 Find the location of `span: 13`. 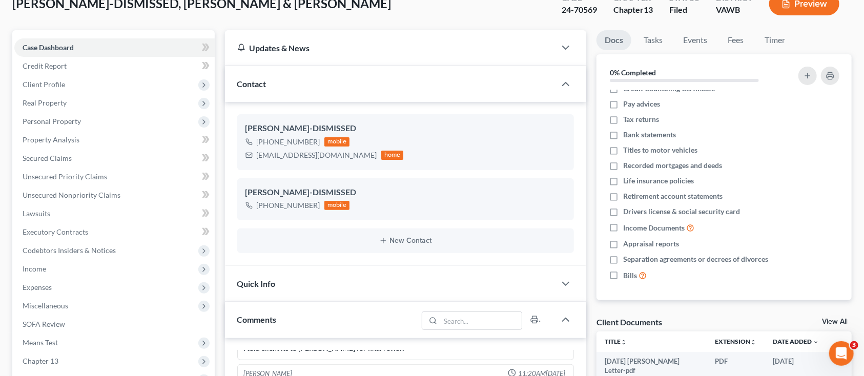

span: 13 is located at coordinates (649, 9).